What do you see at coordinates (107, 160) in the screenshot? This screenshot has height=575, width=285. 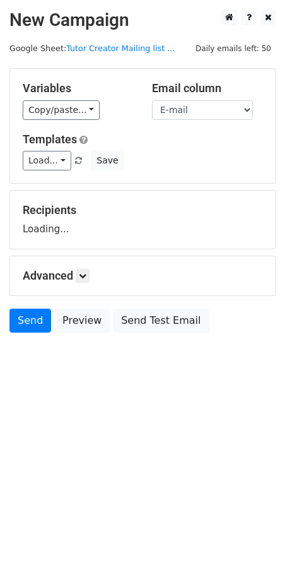 I see `button: Save` at bounding box center [107, 160].